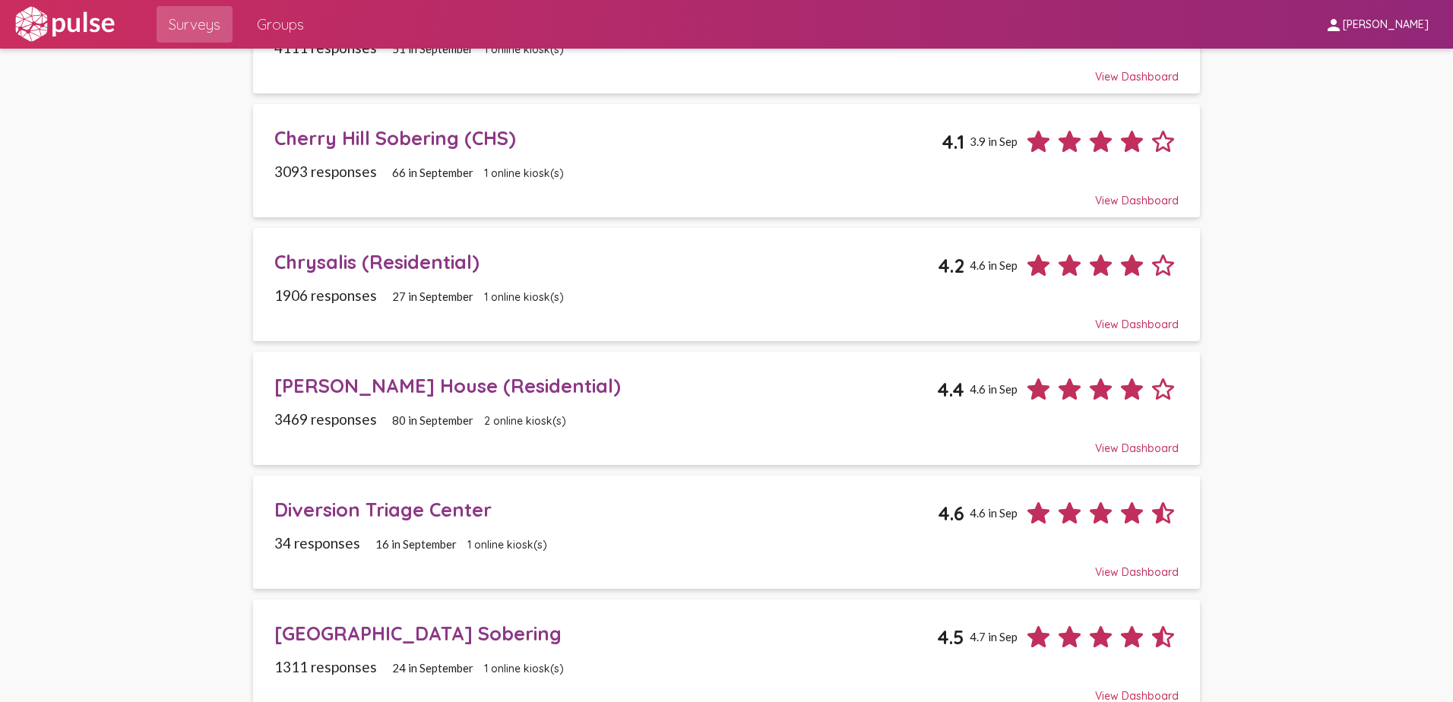 Image resolution: width=1453 pixels, height=702 pixels. I want to click on a: Diversion Triage Center4.64.6 in Sep34 responses16 in September1 online kiosk(s)View Dashboard, so click(726, 532).